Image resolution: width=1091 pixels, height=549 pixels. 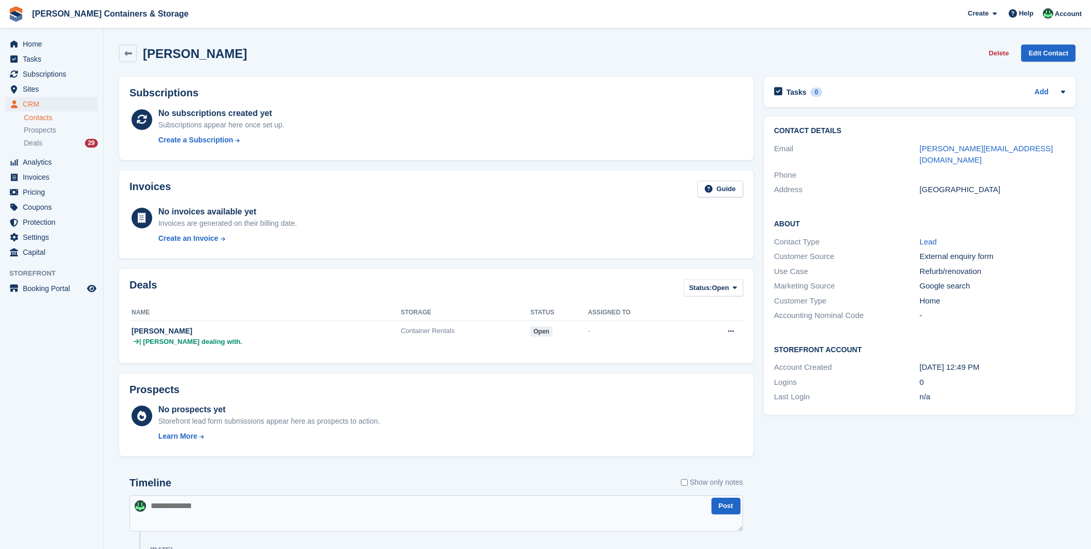 I want to click on div: External enquiry form, so click(x=992, y=256).